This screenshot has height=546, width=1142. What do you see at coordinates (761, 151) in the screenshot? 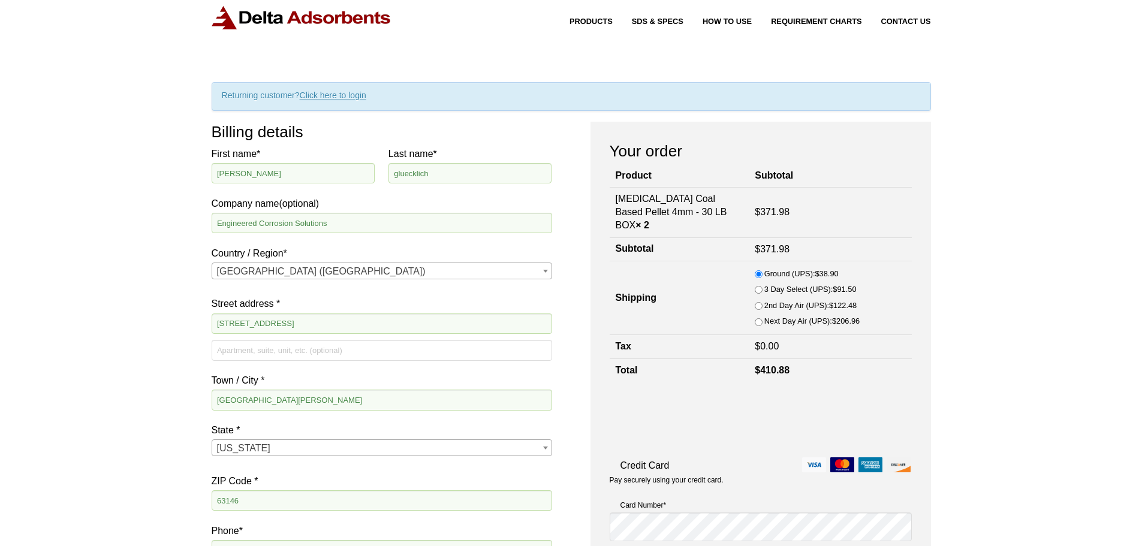
I see `h3: Your order` at bounding box center [761, 151].